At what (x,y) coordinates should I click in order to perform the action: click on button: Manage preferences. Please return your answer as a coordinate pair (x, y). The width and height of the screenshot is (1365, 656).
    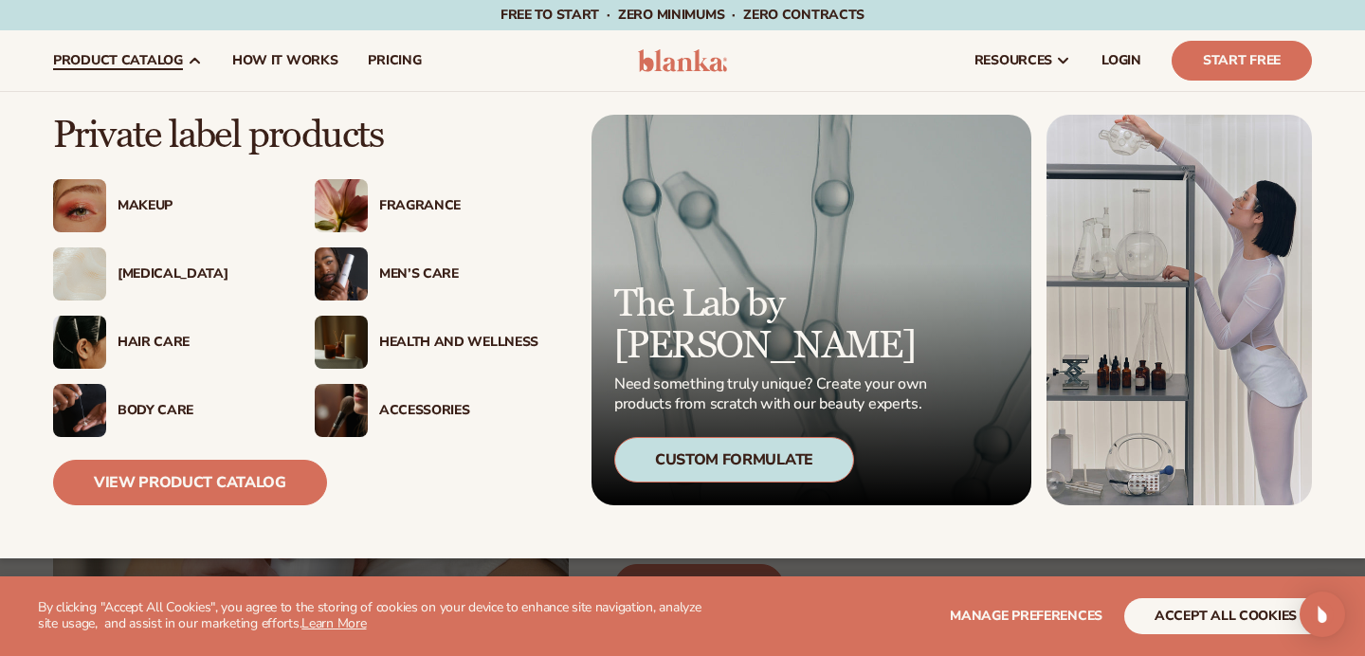
    Looking at the image, I should click on (1026, 616).